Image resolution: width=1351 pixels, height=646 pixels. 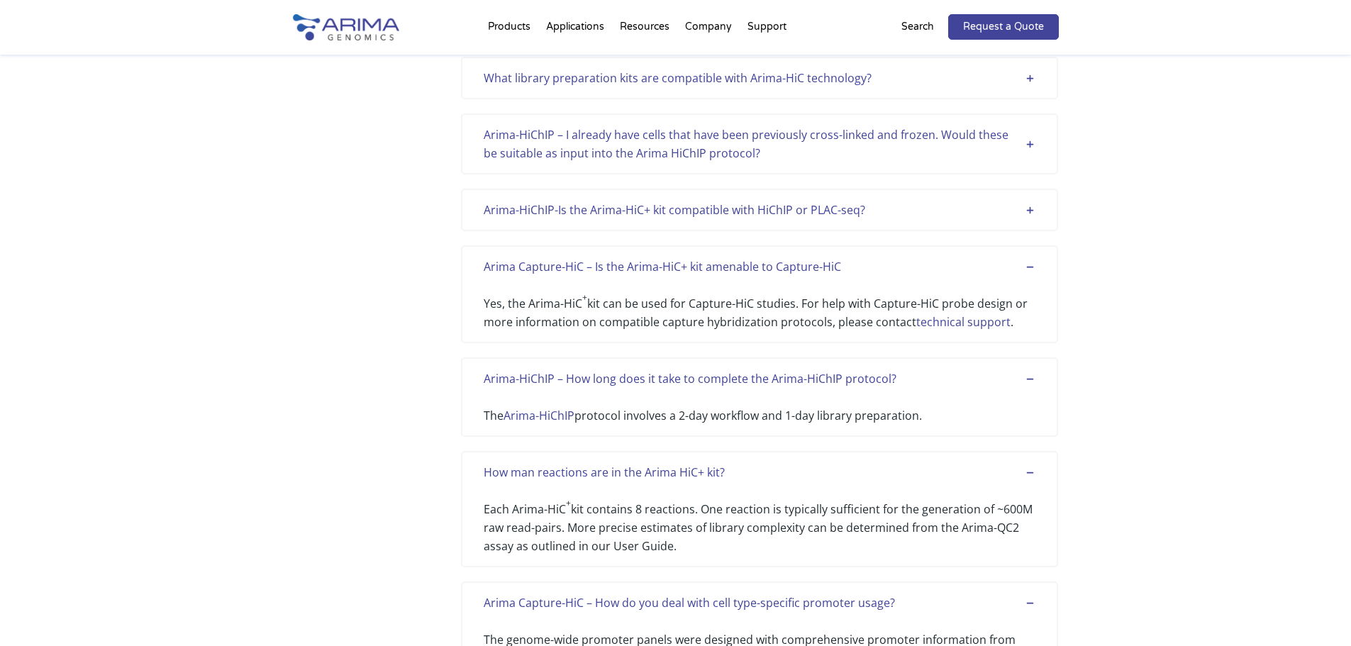 I want to click on p: Search, so click(x=918, y=27).